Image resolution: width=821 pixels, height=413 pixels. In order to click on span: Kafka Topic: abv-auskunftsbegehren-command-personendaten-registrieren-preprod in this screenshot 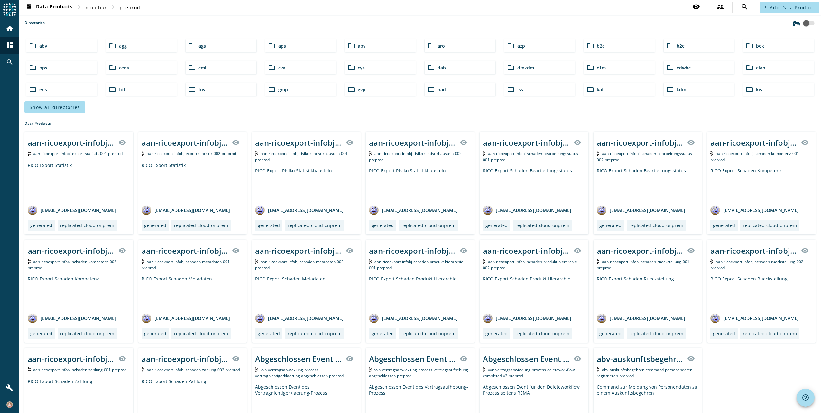, I will do `click(645, 373)`.